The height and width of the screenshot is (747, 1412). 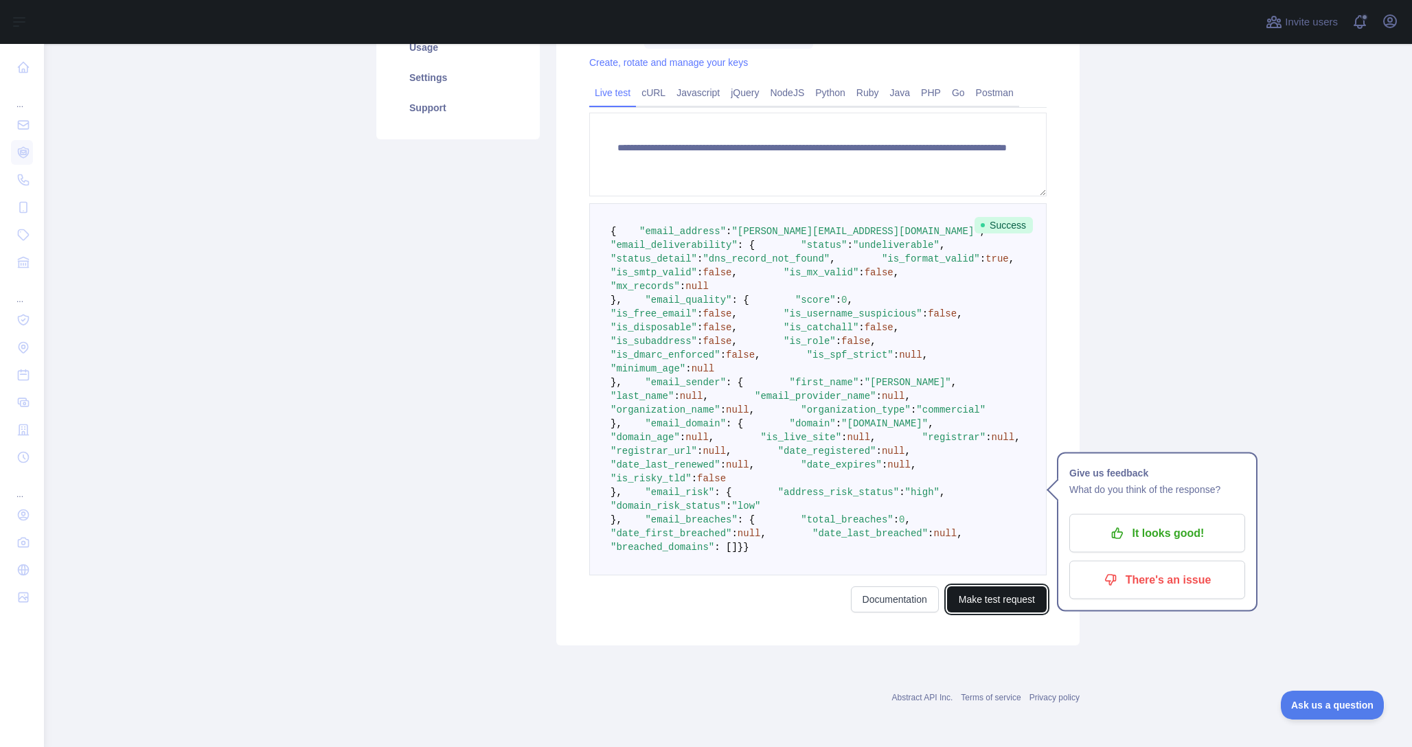 I want to click on span: "email_domain", so click(x=686, y=424).